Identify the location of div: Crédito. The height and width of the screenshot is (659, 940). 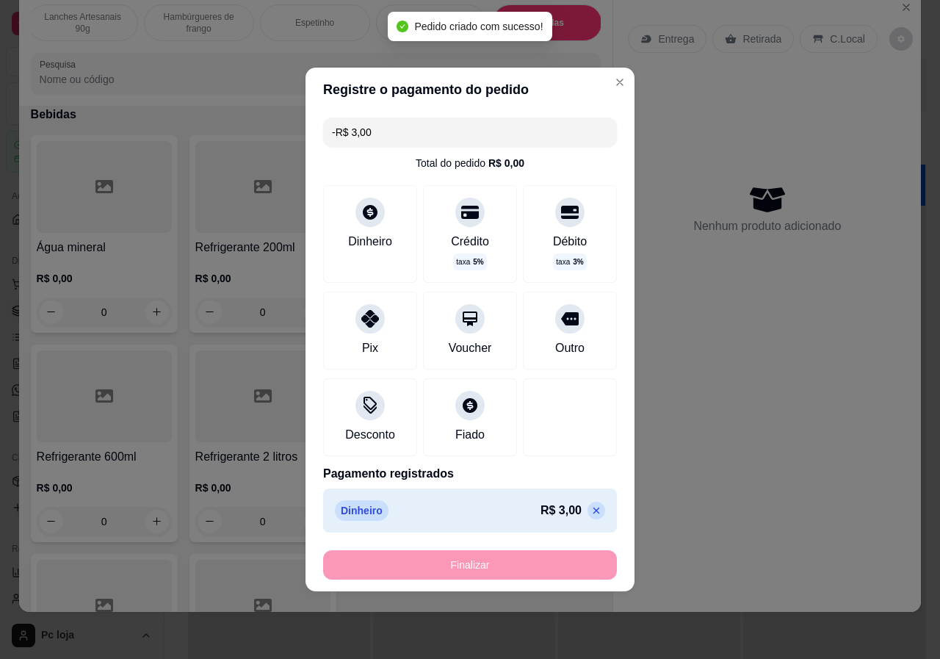
(470, 242).